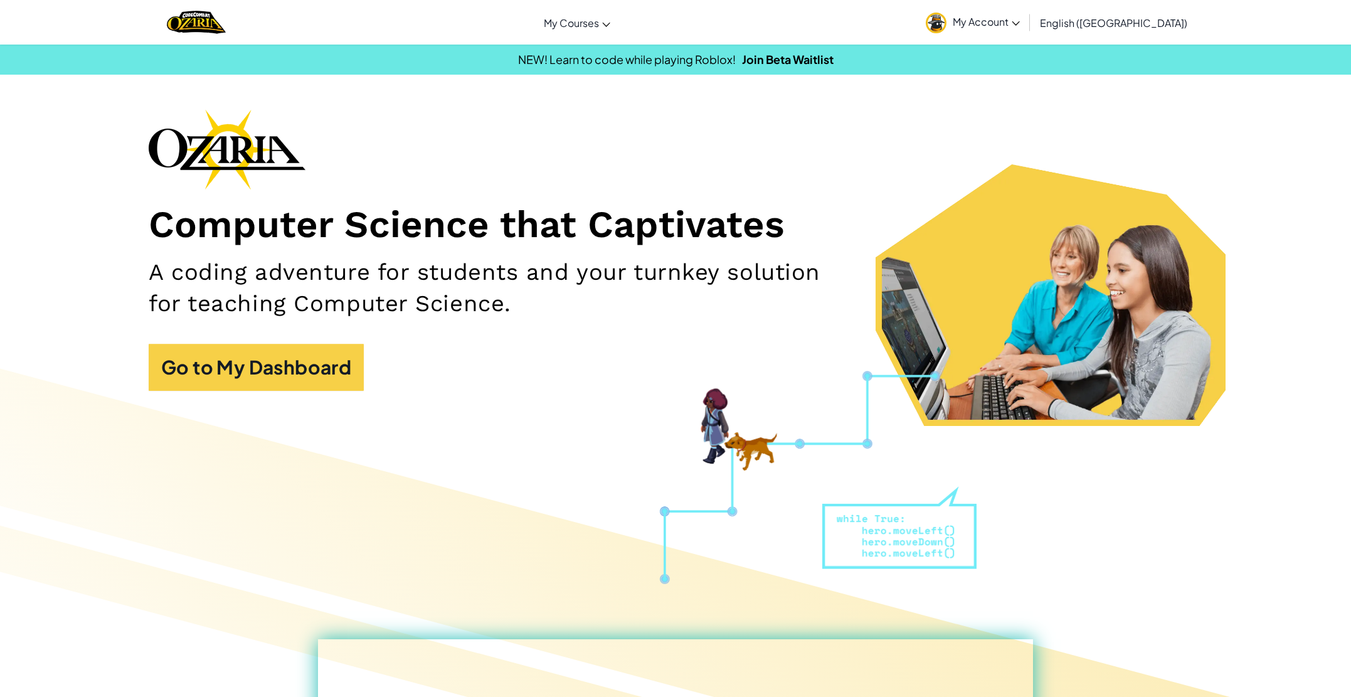 The width and height of the screenshot is (1351, 697). I want to click on a: Go to My Dashboard, so click(256, 367).